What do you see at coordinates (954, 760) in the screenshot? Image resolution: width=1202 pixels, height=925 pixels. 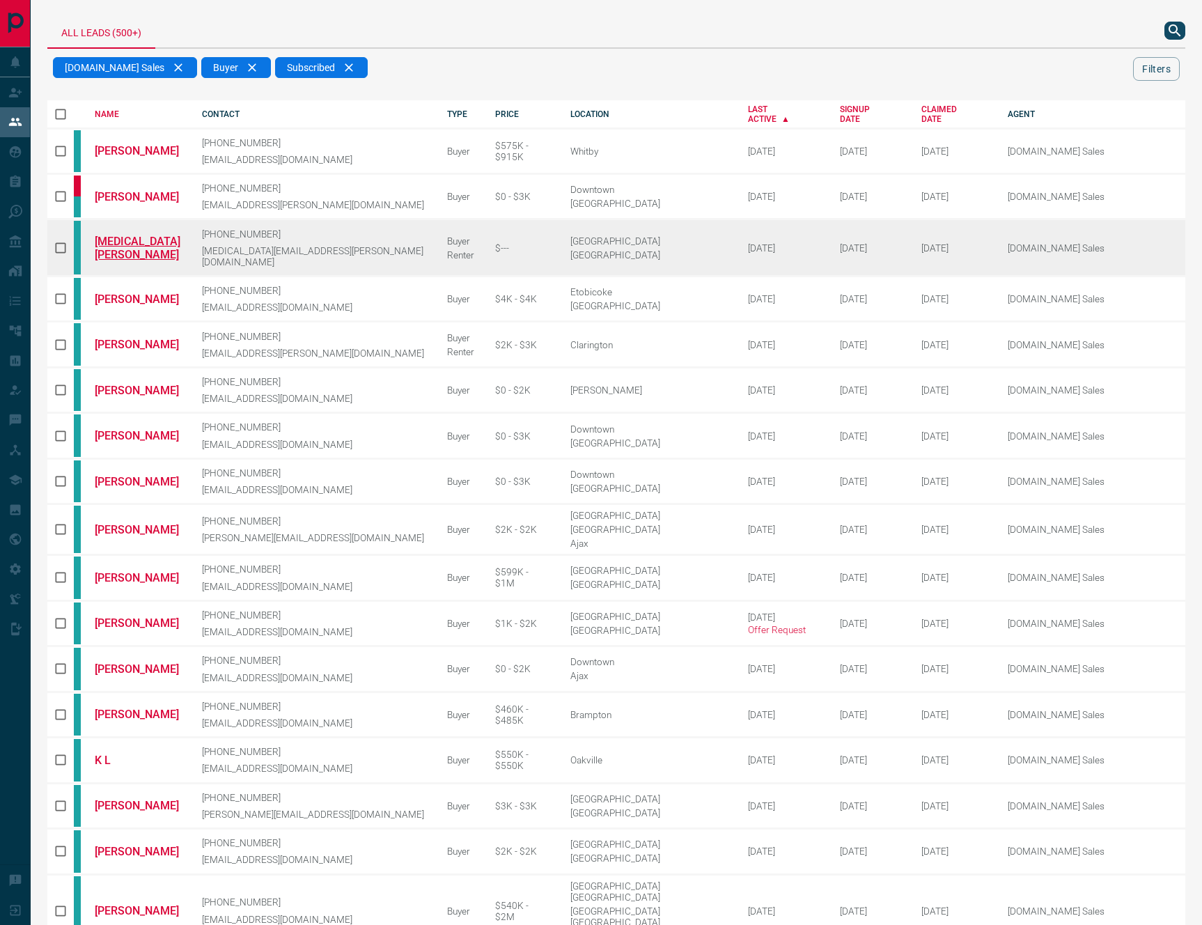 I see `div: February 19th 2025, 10:08:49 PM` at bounding box center [954, 760].